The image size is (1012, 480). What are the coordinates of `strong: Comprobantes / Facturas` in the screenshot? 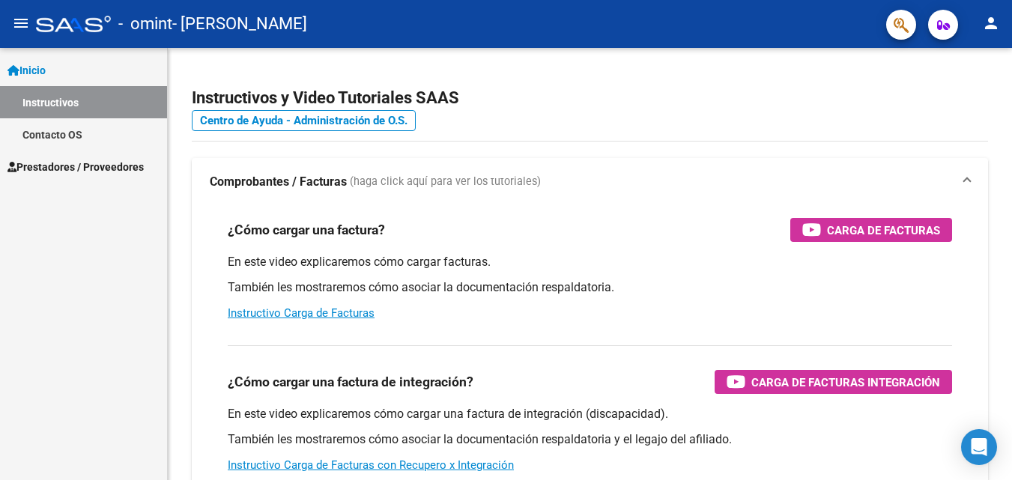 It's located at (278, 182).